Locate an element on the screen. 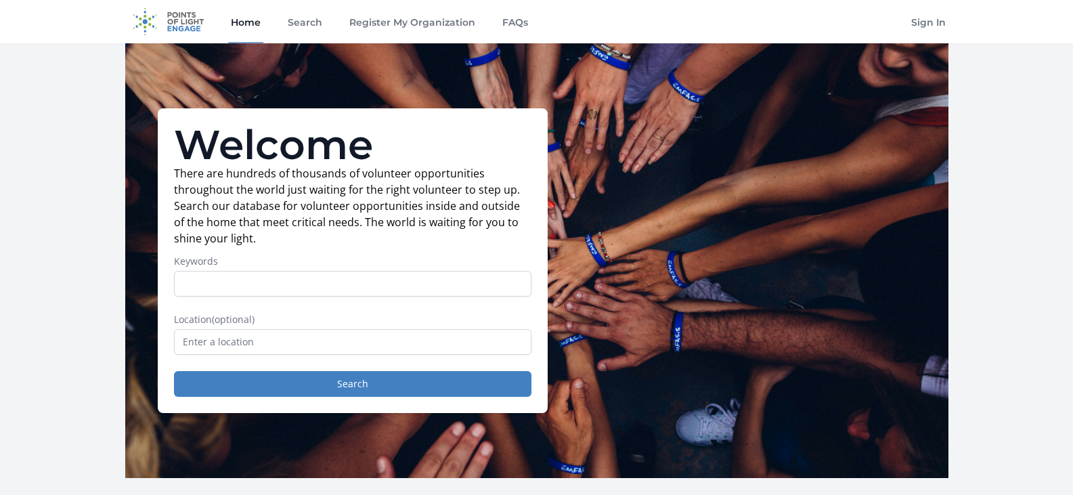 Image resolution: width=1073 pixels, height=495 pixels. input: Enter a location is located at coordinates (353, 342).